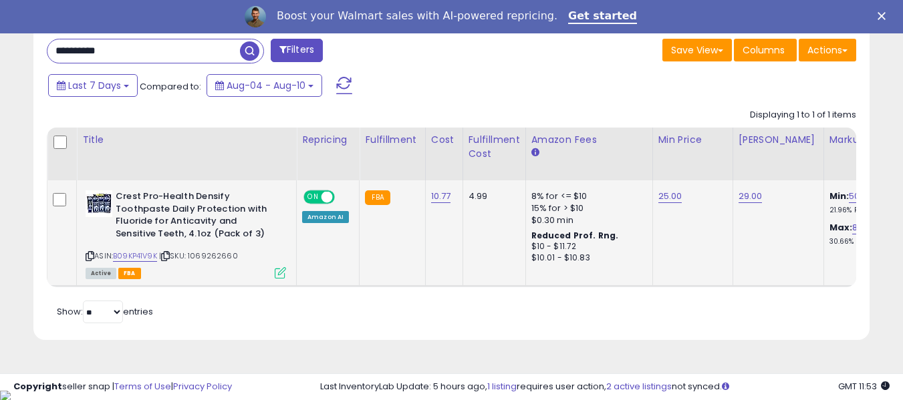 The width and height of the screenshot is (903, 400). Describe the element at coordinates (864, 228) in the screenshot. I see `a: 82.54` at that location.